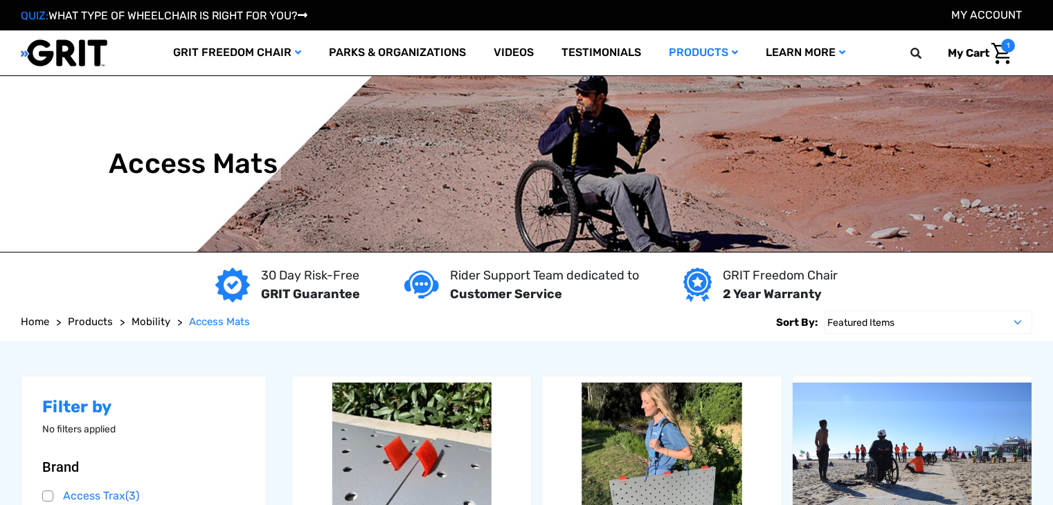 The width and height of the screenshot is (1053, 505). Describe the element at coordinates (987, 15) in the screenshot. I see `a: Account` at that location.